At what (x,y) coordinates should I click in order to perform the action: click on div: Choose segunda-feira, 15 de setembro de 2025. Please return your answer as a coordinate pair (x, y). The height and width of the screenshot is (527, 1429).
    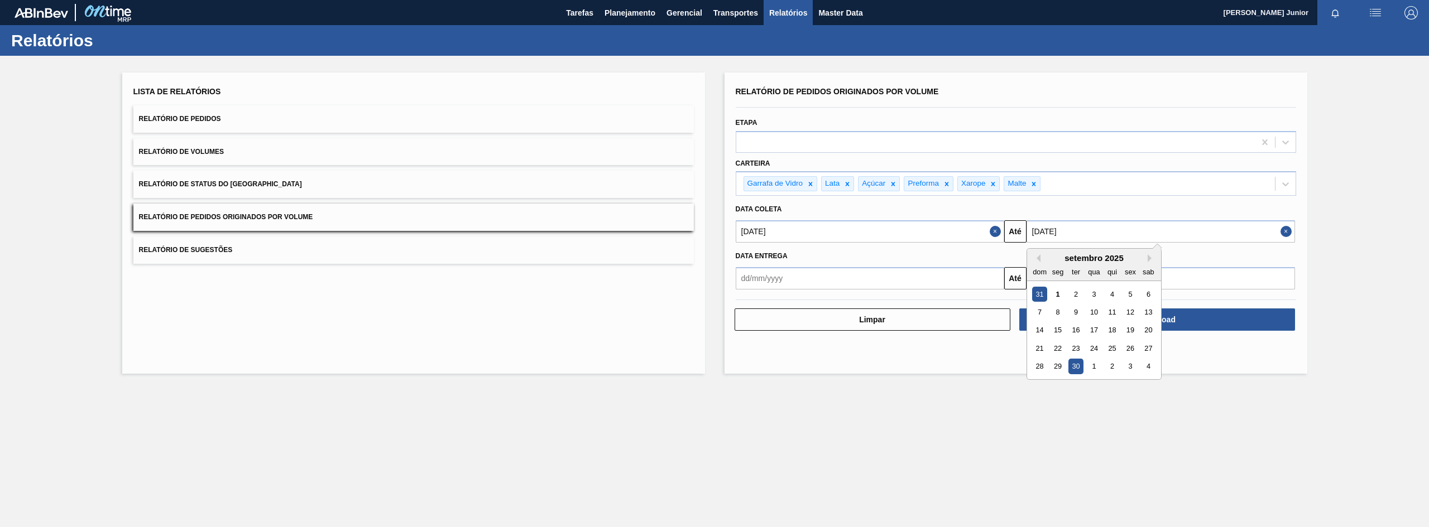
    Looking at the image, I should click on (1057, 330).